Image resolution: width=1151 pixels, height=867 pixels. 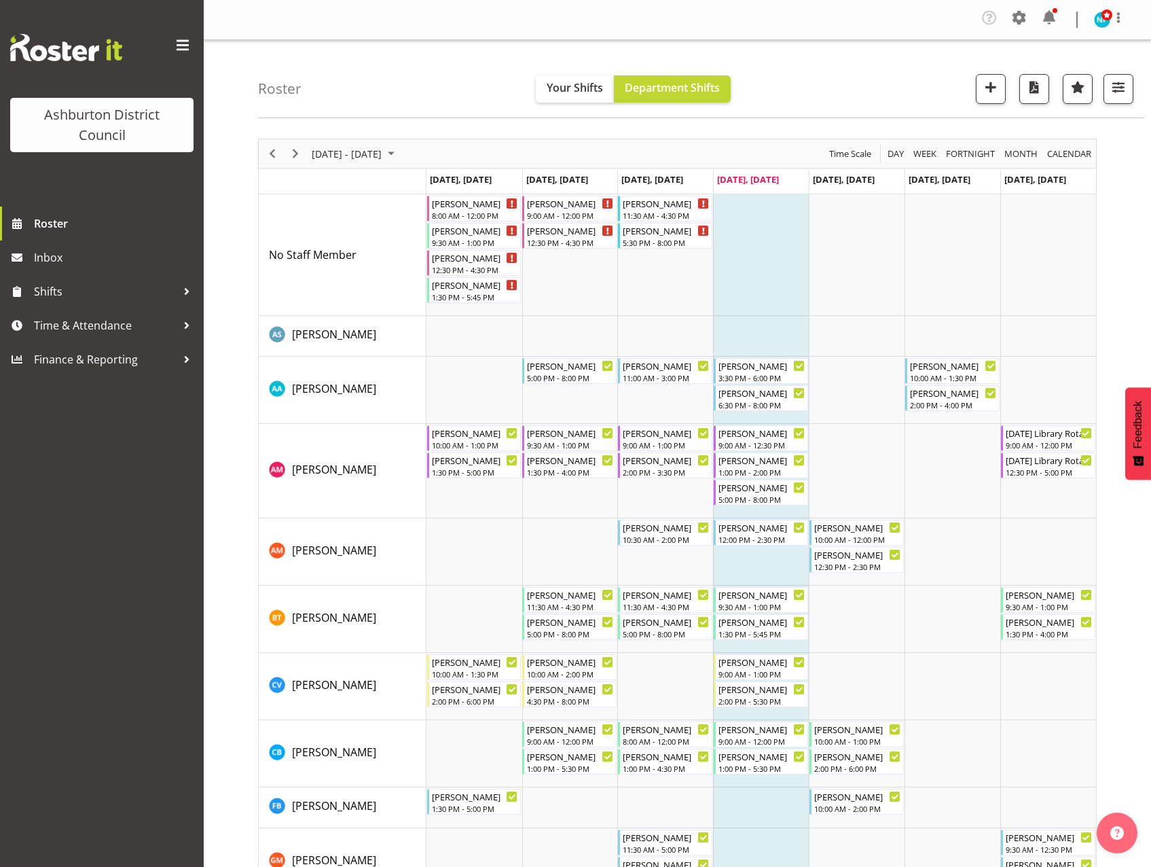 I want to click on div: 6:30 PM - 8:00 PM, so click(x=761, y=405).